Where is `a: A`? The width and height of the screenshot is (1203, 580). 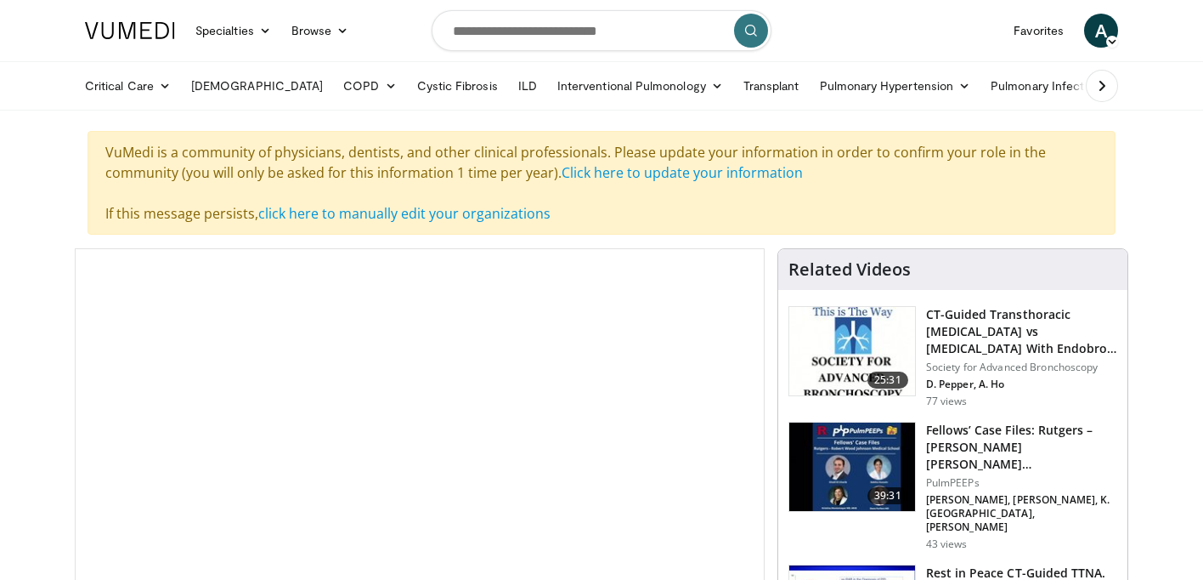
a: A is located at coordinates (1101, 31).